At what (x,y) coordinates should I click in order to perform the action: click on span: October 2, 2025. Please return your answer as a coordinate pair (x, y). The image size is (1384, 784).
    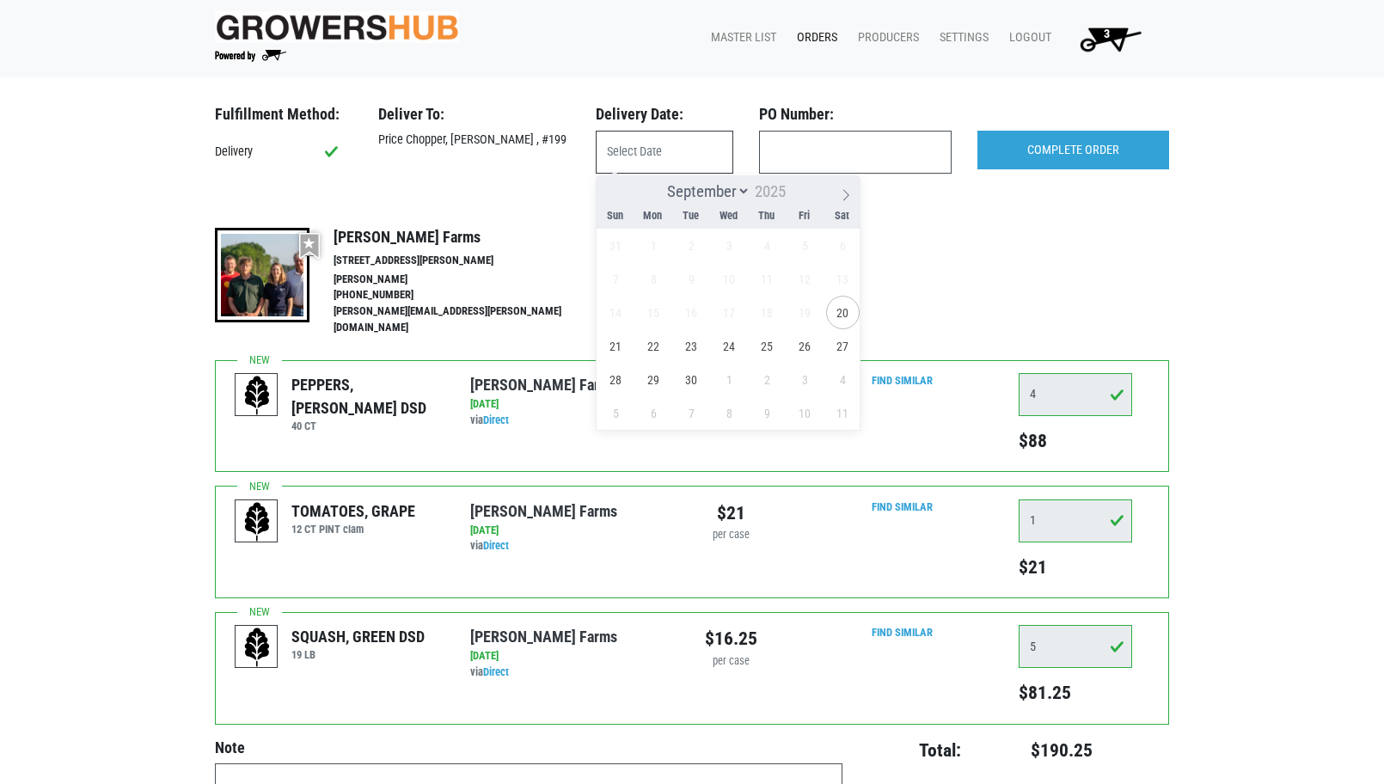
    Looking at the image, I should click on (767, 379).